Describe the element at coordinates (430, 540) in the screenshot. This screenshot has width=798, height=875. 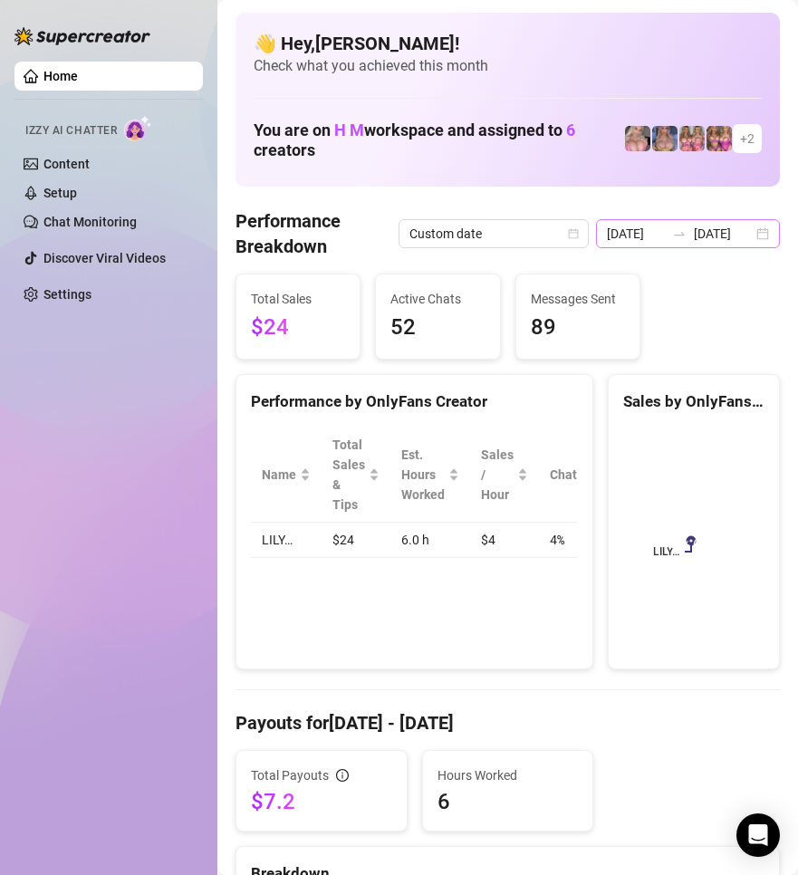
I see `td: 6.0 h` at that location.